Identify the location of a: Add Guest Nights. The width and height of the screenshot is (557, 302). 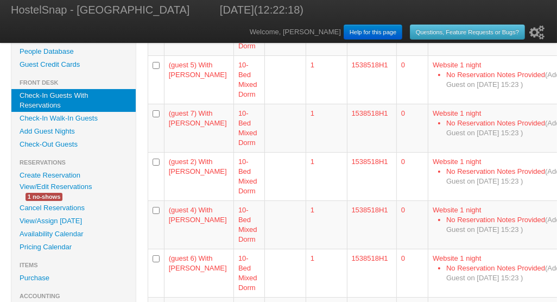
(73, 131).